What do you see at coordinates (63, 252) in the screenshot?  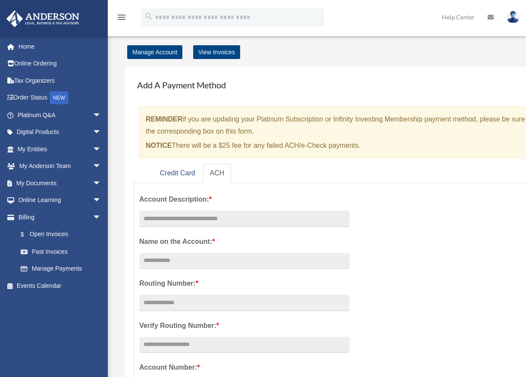 I see `a: Past Invoices` at bounding box center [63, 252].